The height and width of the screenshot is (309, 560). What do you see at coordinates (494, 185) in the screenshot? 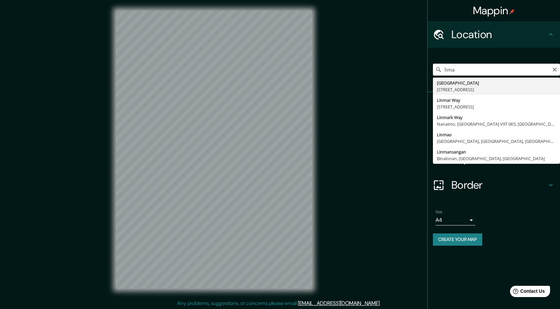
I see `div: Border` at bounding box center [494, 185].